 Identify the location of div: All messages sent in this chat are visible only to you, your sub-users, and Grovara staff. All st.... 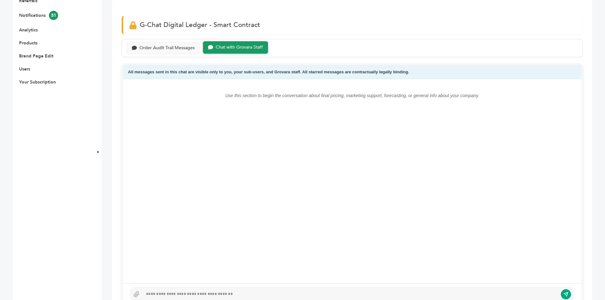
(352, 72).